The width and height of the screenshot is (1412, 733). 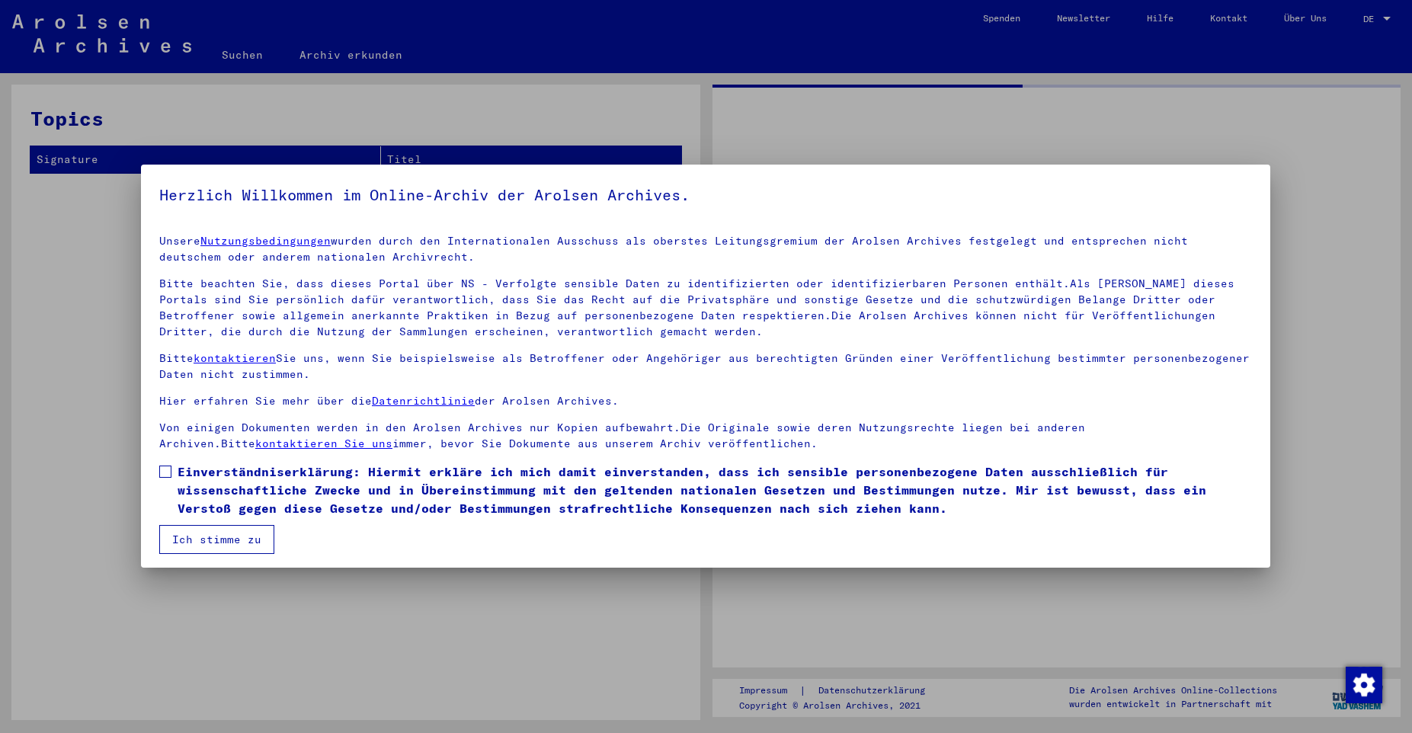 What do you see at coordinates (706, 308) in the screenshot?
I see `p: Bitte beachten Sie, dass dieses Portal über NS - Verfolgte sensible Daten zu identifizierten oder...` at bounding box center [706, 308].